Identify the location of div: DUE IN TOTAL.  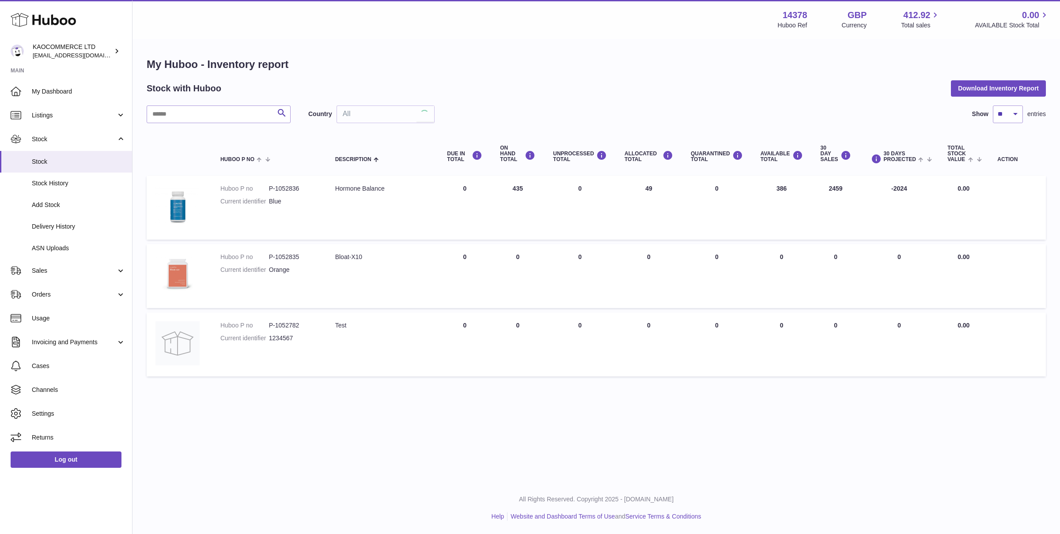
(465, 156).